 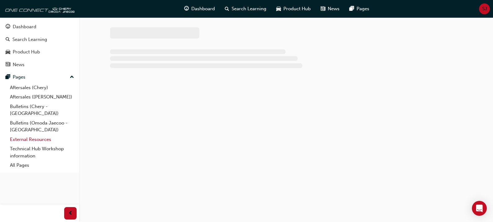 What do you see at coordinates (246, 9) in the screenshot?
I see `a: search-iconSearch Learning` at bounding box center [246, 9].